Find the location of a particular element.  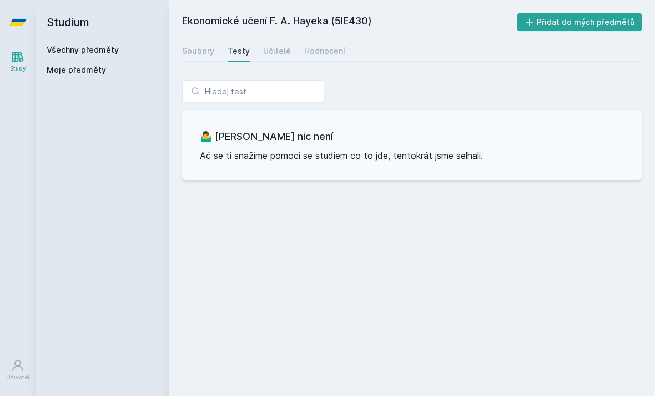

p: Ač se ti snažíme pomoci se studiem co to jde, tentokrát jsme selhali. is located at coordinates (412, 155).